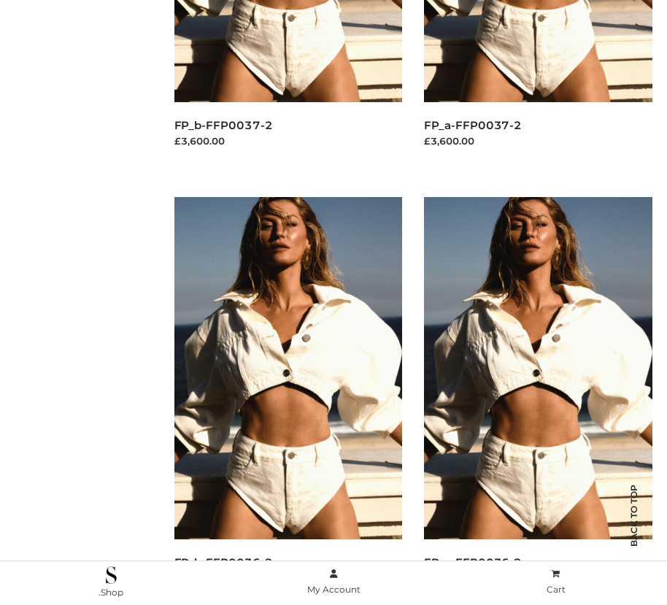  What do you see at coordinates (634, 529) in the screenshot?
I see `span: Back to top` at bounding box center [634, 529].